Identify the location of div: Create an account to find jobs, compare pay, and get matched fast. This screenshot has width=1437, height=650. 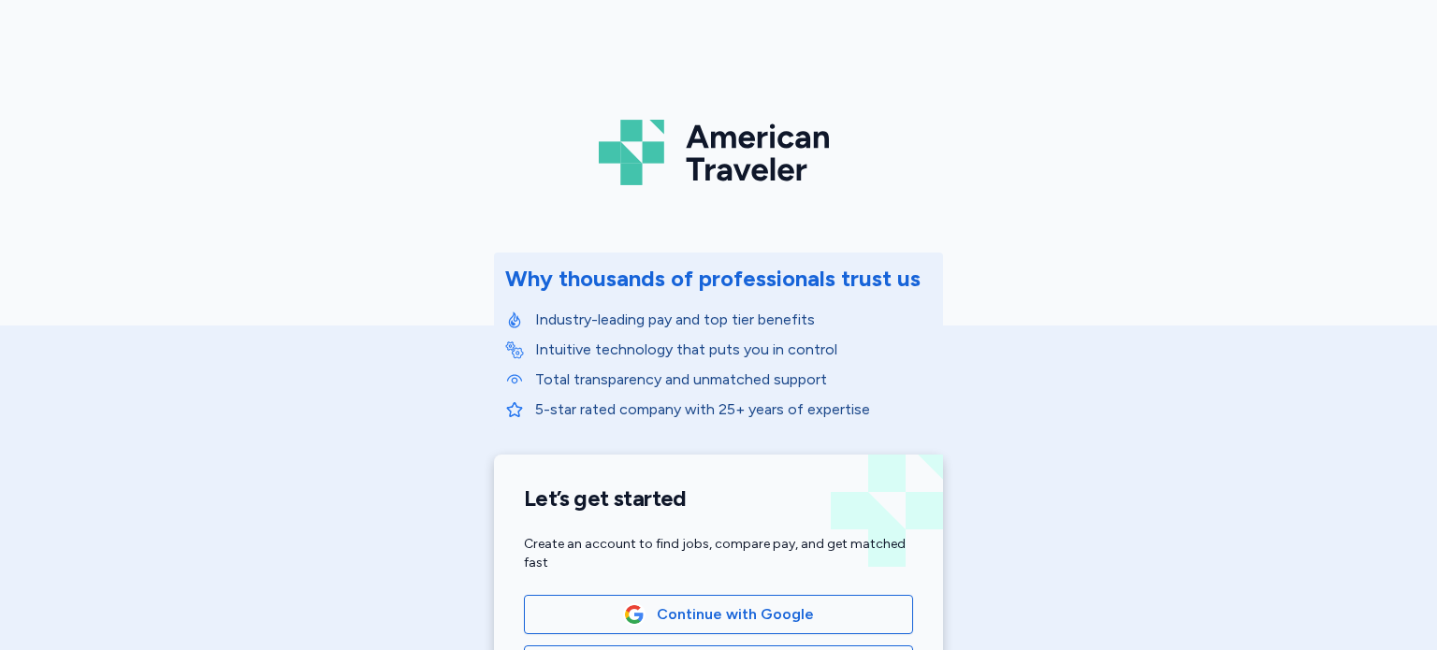
(718, 554).